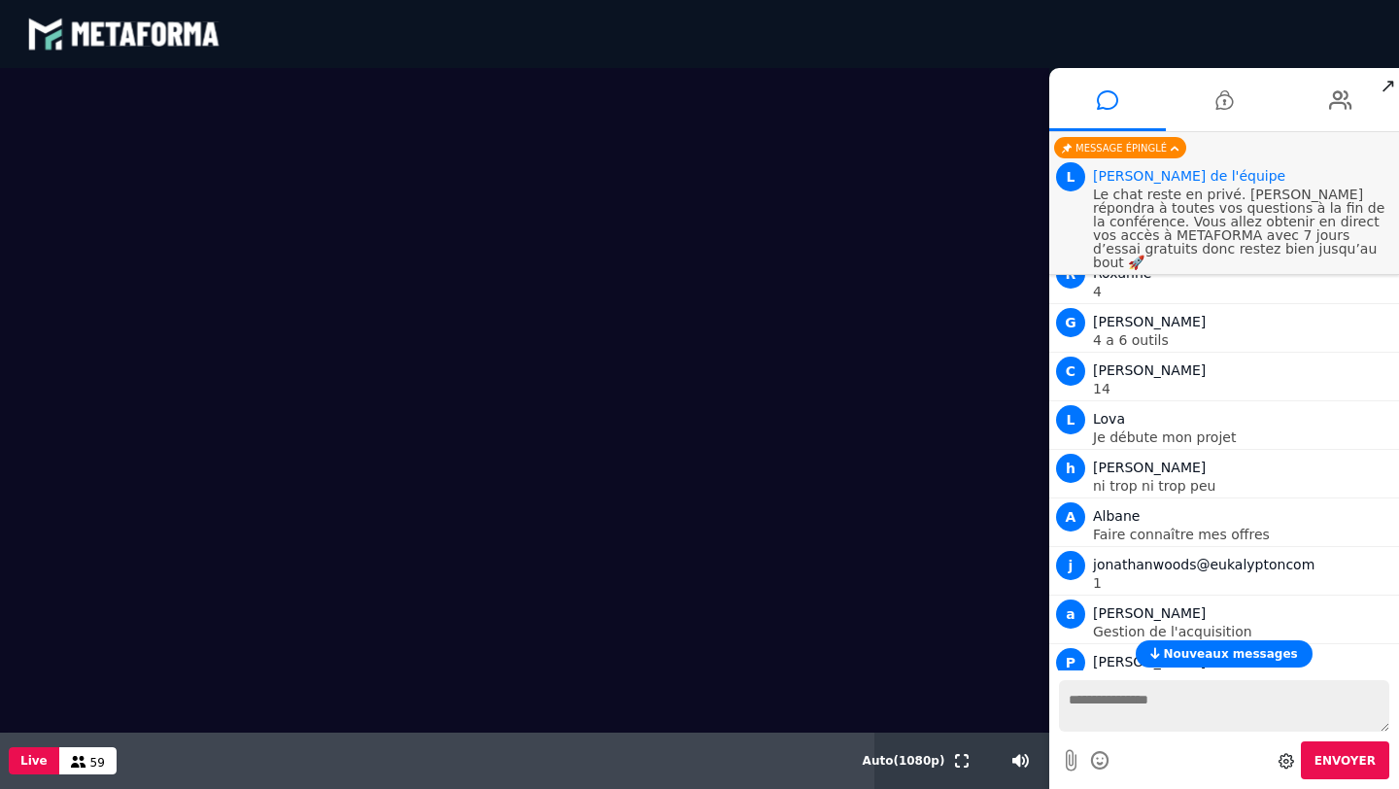 This screenshot has width=1399, height=789. What do you see at coordinates (1244, 486) in the screenshot?
I see `p: ni trop ni trop peu` at bounding box center [1244, 486].